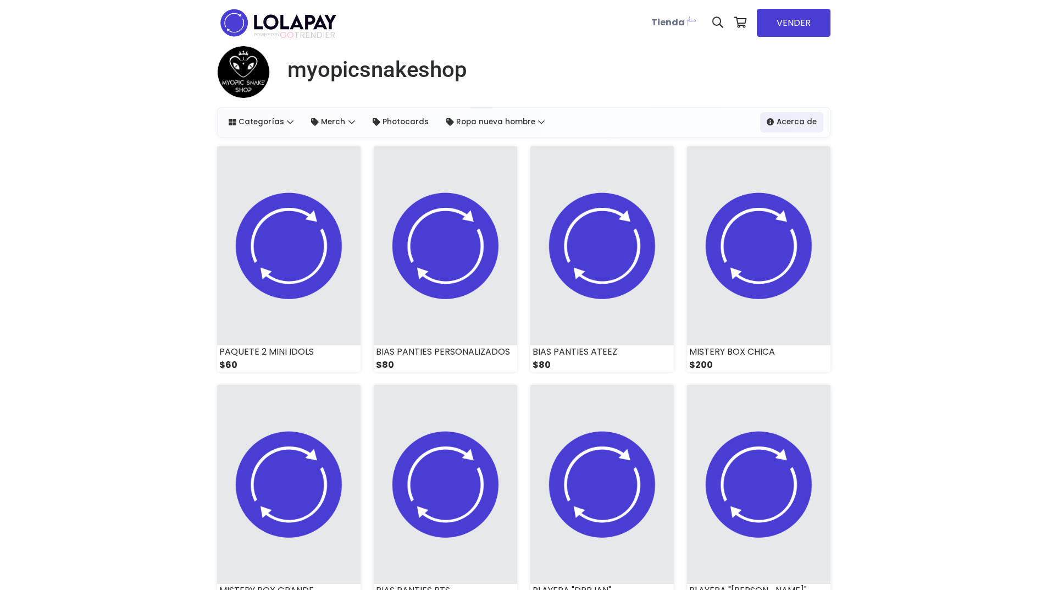 The image size is (1047, 590). Describe the element at coordinates (445, 259) in the screenshot. I see `a: BIAS PANTIES PERSONALIZADOS $80` at that location.